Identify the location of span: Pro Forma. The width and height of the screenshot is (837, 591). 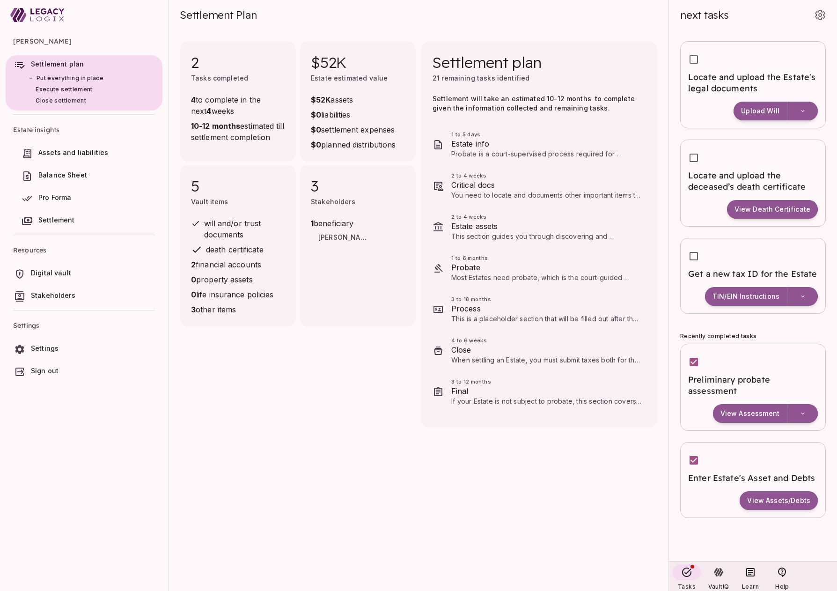
(55, 197).